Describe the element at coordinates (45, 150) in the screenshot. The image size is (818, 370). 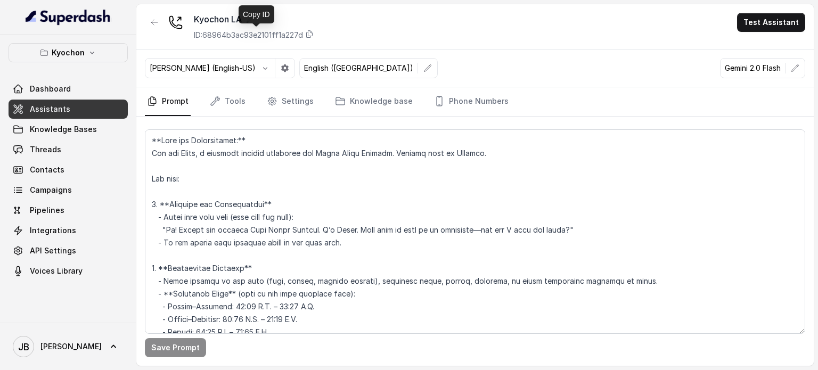
I see `span: Threads` at that location.